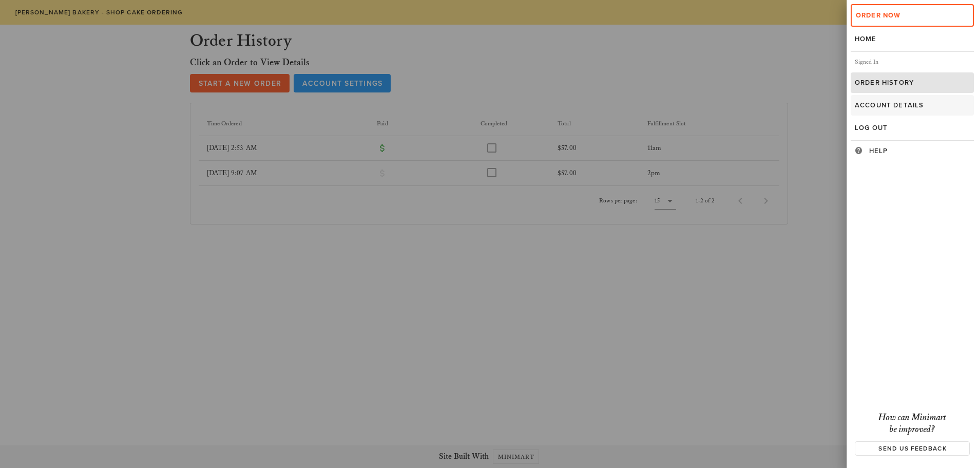 This screenshot has height=468, width=978. Describe the element at coordinates (913, 62) in the screenshot. I see `div: Signed In` at that location.